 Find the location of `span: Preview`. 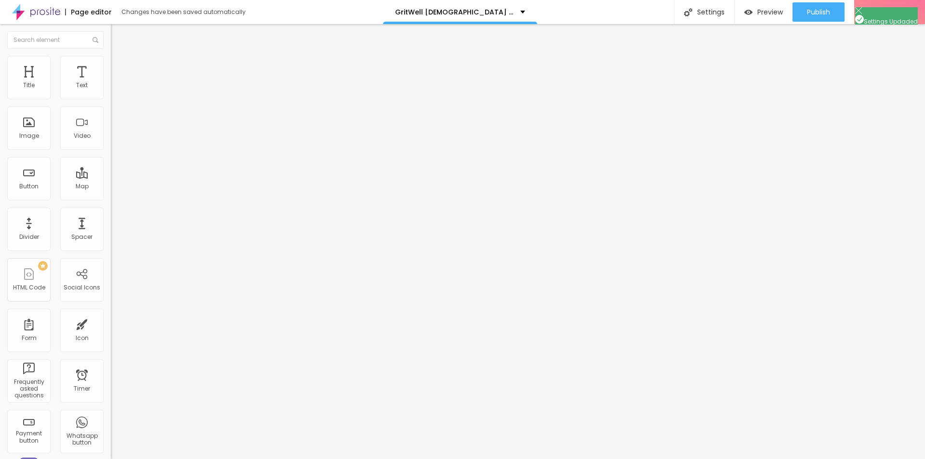

span: Preview is located at coordinates (770, 12).